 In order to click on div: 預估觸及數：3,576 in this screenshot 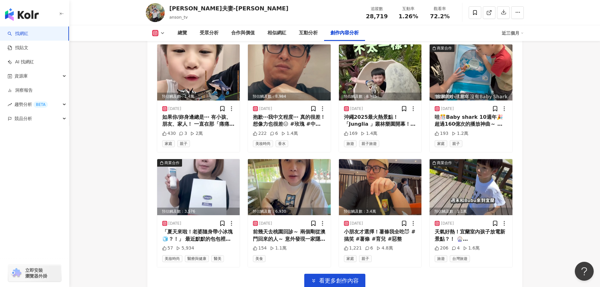, I will do `click(198, 211)`.